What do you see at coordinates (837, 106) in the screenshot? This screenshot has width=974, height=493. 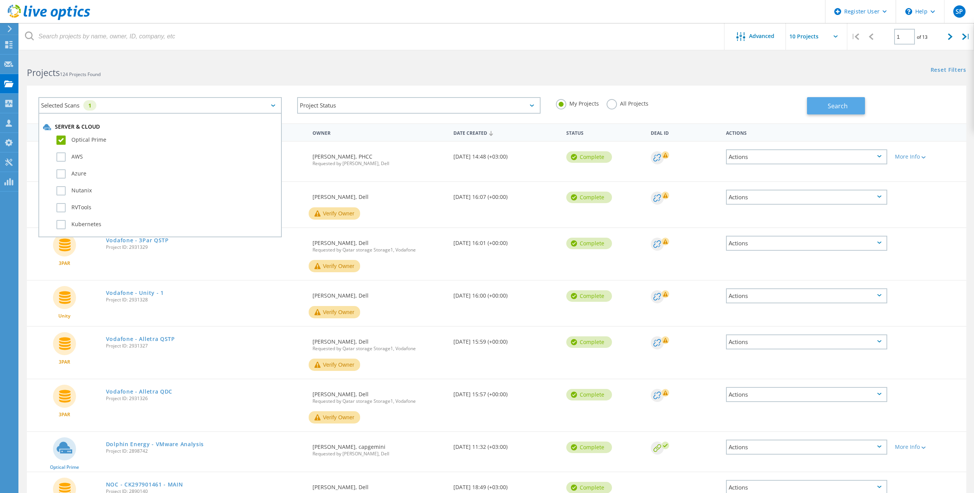 I see `span: Search` at bounding box center [837, 106].